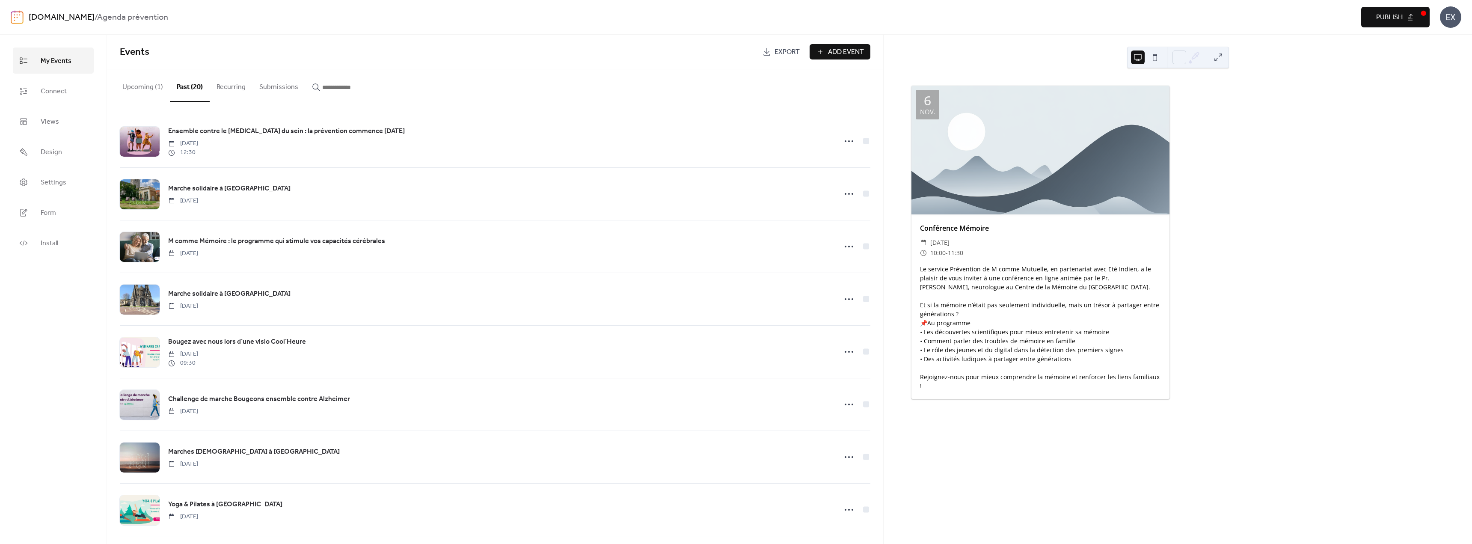 This screenshot has height=544, width=1472. What do you see at coordinates (53, 60) in the screenshot?
I see `a: My Events` at bounding box center [53, 60].